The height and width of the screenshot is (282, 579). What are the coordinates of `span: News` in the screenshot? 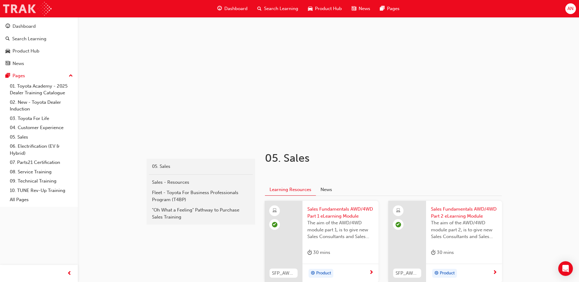 It's located at (364, 9).